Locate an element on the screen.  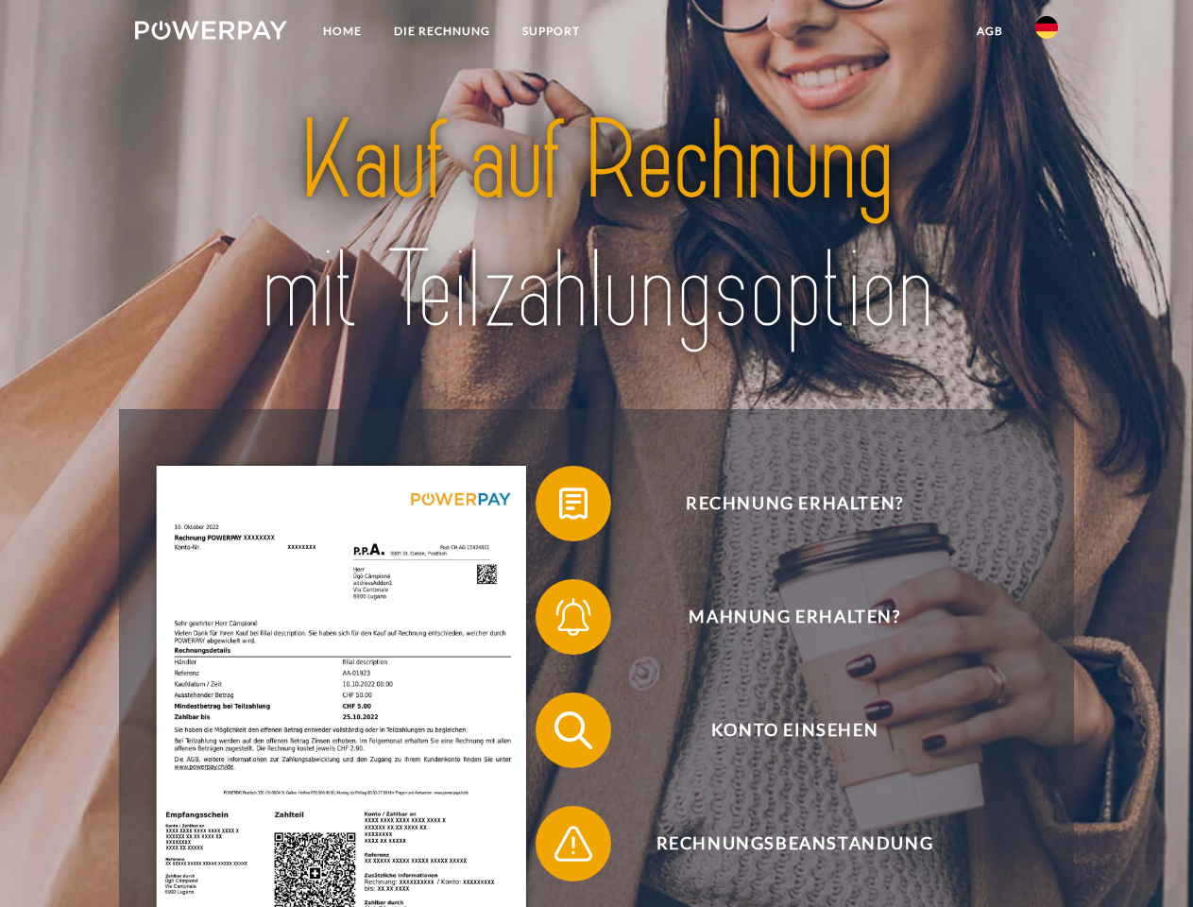
a: Rechnungsbeanstandung is located at coordinates (781, 844).